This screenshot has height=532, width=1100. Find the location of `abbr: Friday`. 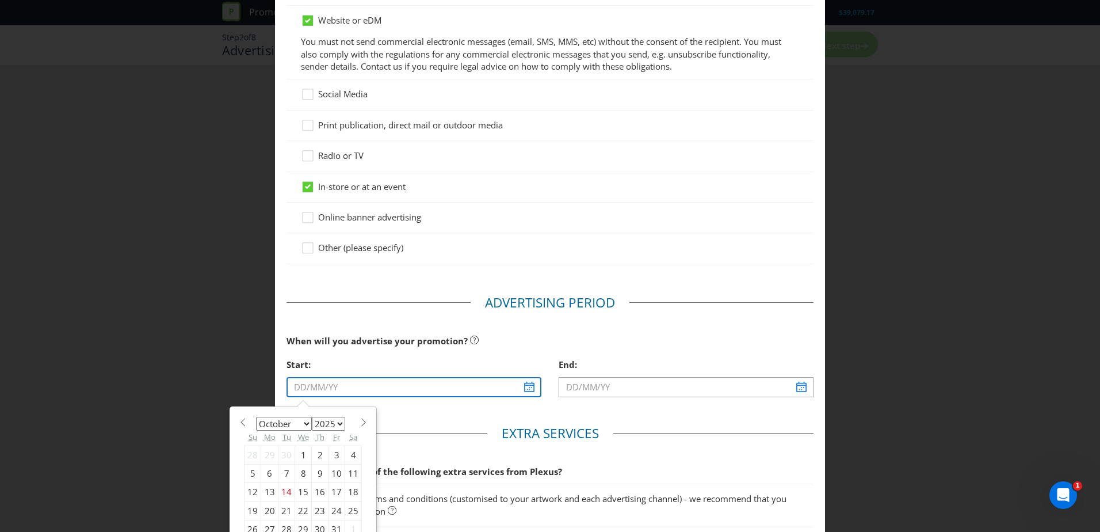

abbr: Friday is located at coordinates (337, 437).